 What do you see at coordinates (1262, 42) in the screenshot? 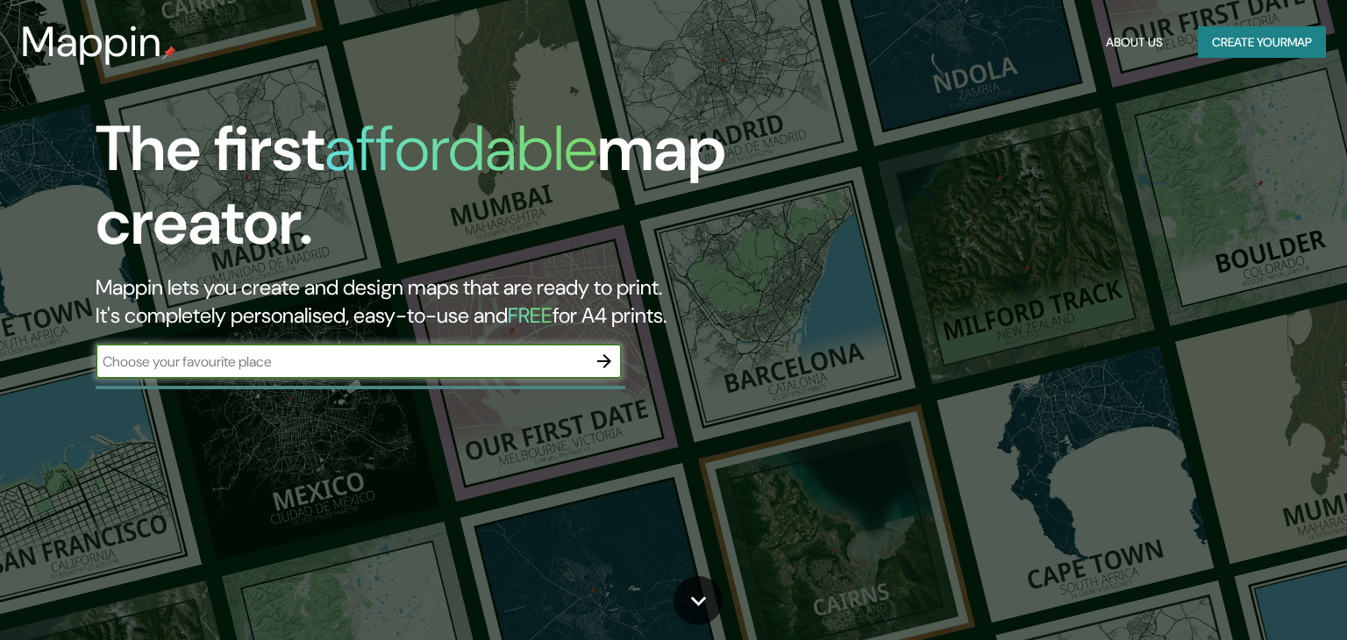
I see `button: Create yourmap` at bounding box center [1262, 42].